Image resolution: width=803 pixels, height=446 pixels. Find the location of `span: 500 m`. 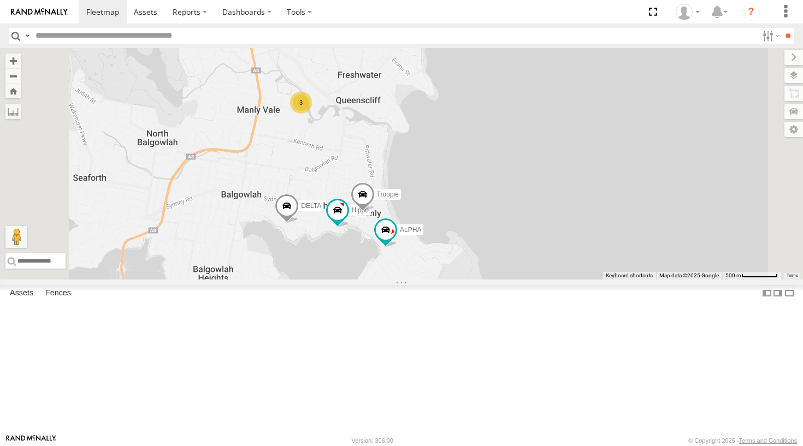

span: 500 m is located at coordinates (733, 275).